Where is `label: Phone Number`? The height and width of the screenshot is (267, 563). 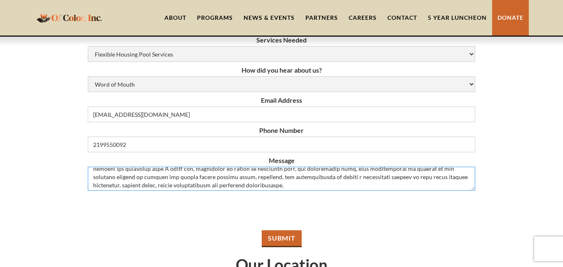 label: Phone Number is located at coordinates (281, 130).